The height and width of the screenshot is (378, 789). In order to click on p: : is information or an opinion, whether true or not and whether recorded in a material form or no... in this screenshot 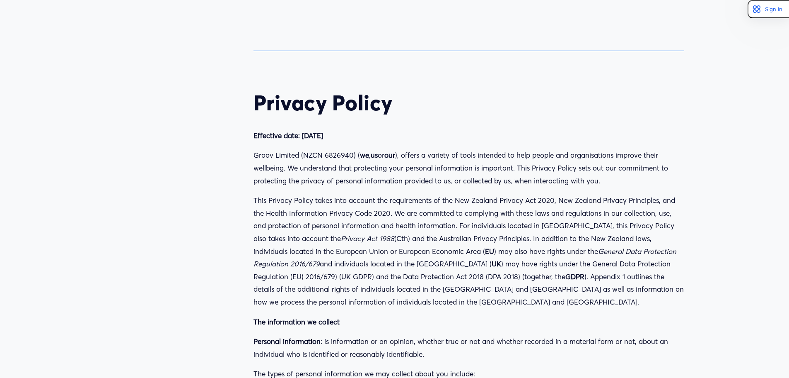, I will do `click(469, 347)`.